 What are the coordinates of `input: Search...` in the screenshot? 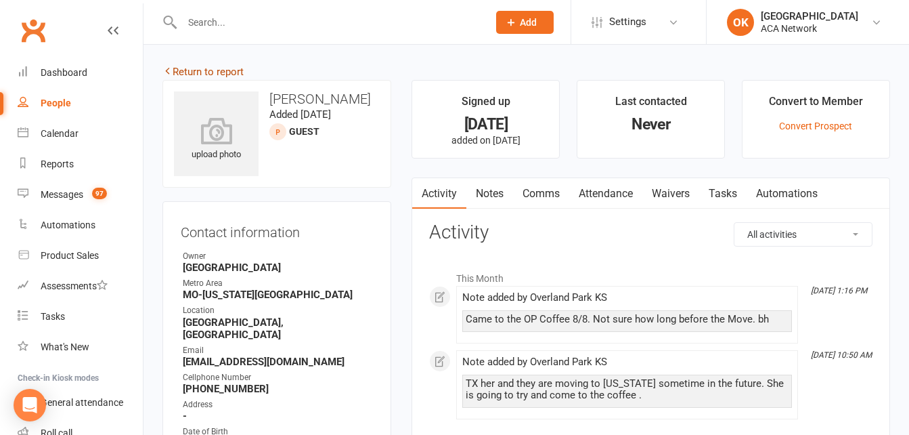 It's located at (328, 22).